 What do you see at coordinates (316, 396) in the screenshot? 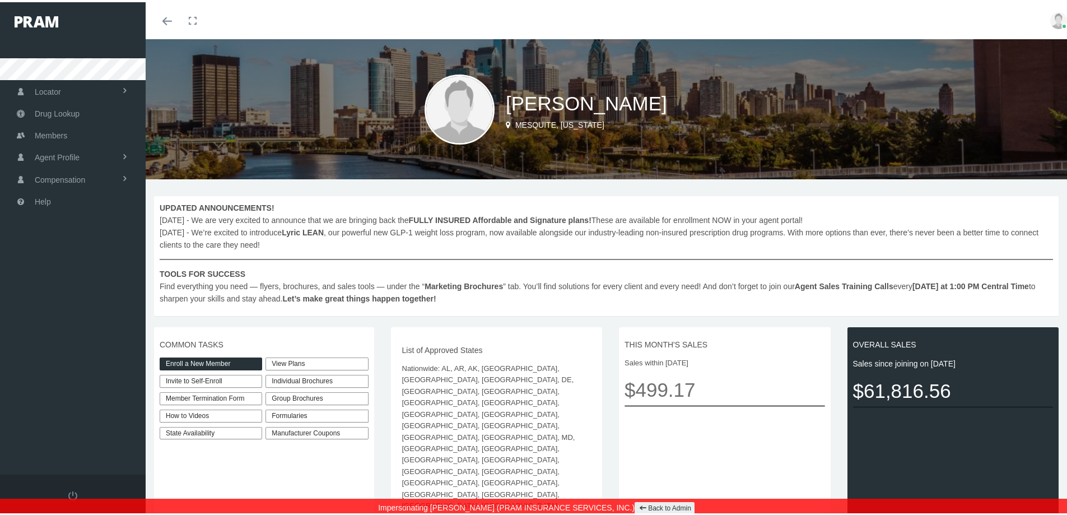
I see `div: Group Brochures` at bounding box center [316, 396].